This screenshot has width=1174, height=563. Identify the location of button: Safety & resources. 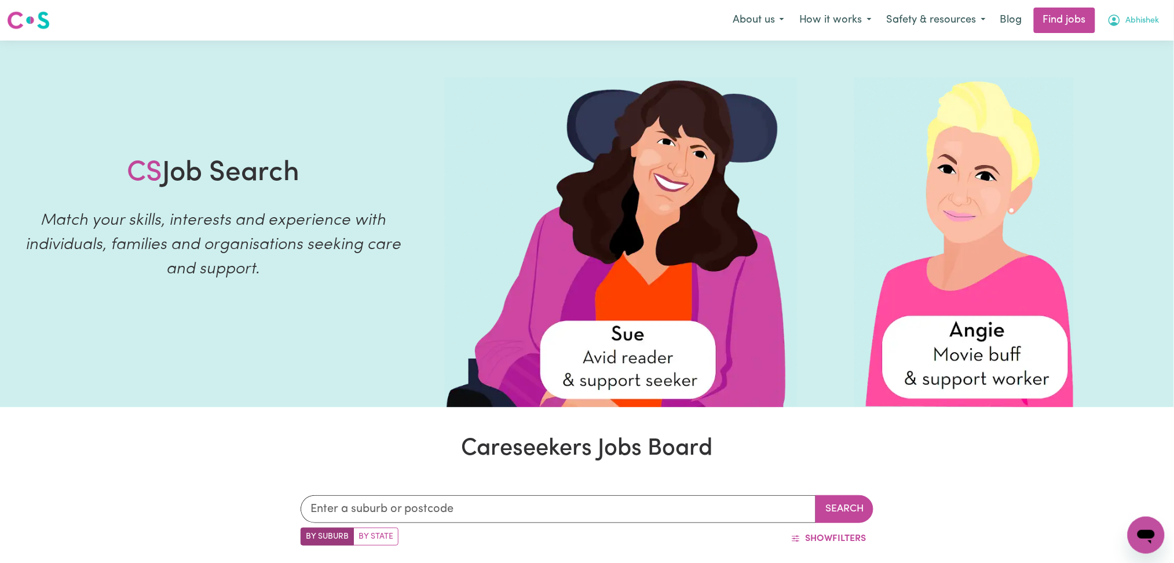
(936, 20).